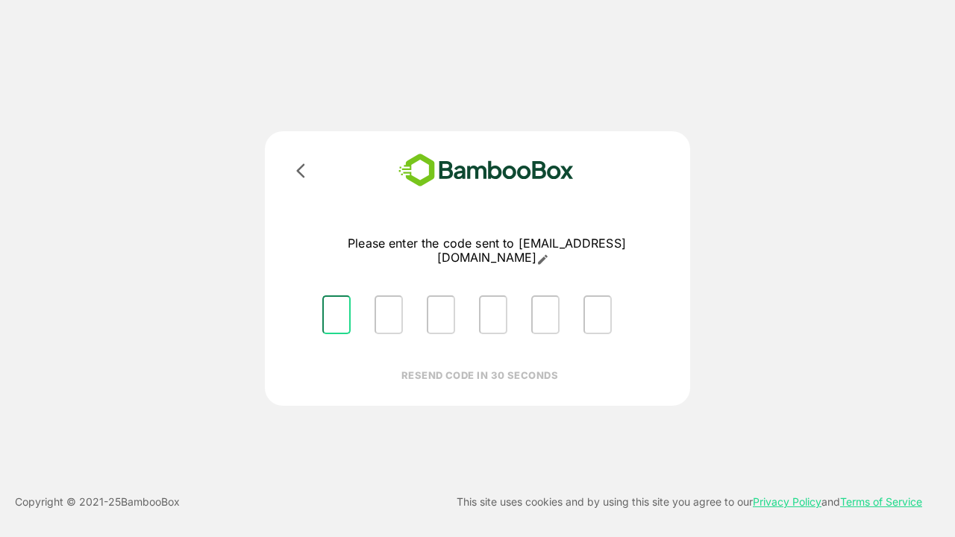 The image size is (955, 537). Describe the element at coordinates (336, 315) in the screenshot. I see `input: Please enter OTP character 1` at that location.